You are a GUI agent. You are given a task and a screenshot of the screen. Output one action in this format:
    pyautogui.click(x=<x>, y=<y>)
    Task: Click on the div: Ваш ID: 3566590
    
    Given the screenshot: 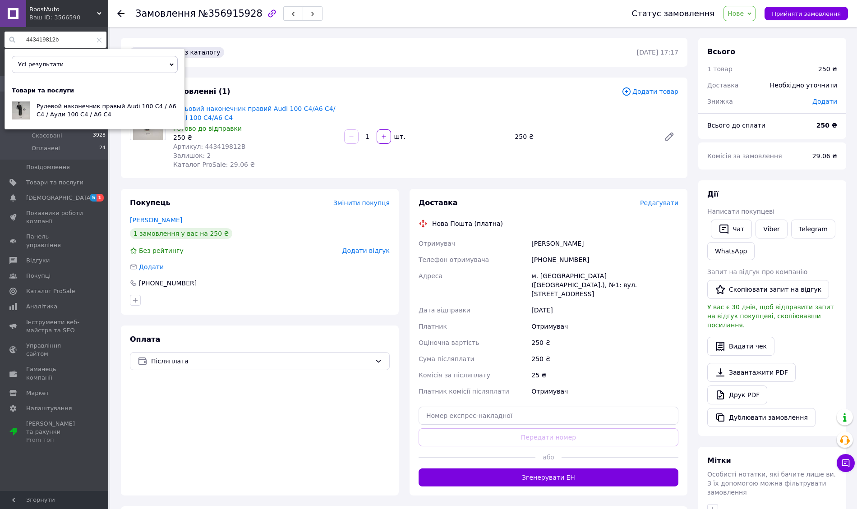 What is the action you would take?
    pyautogui.click(x=69, y=18)
    